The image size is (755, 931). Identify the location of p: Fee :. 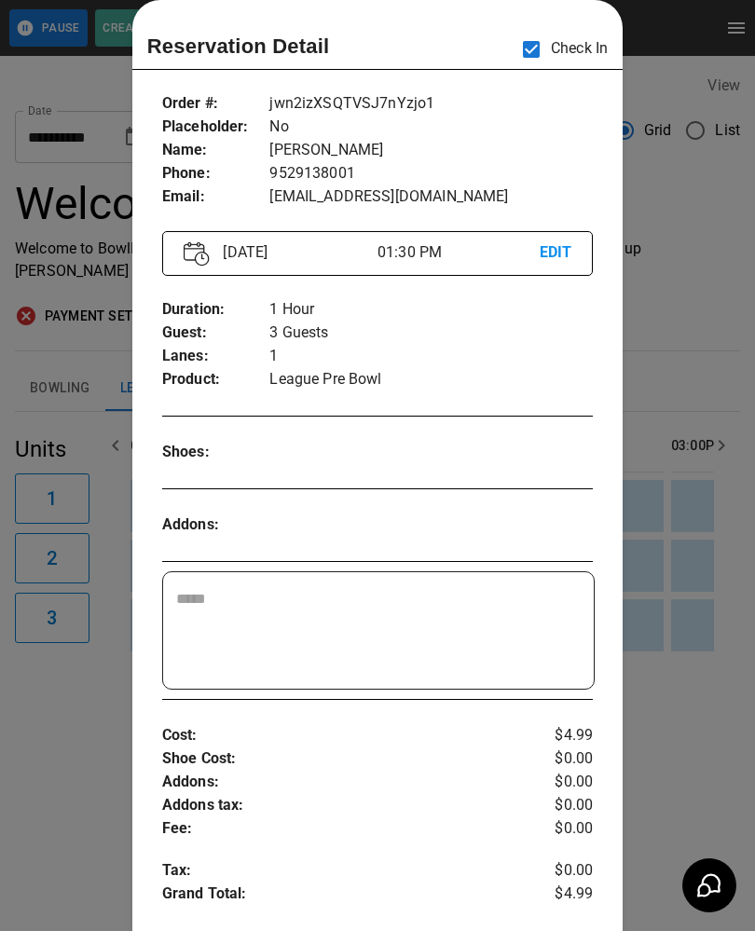
(341, 829).